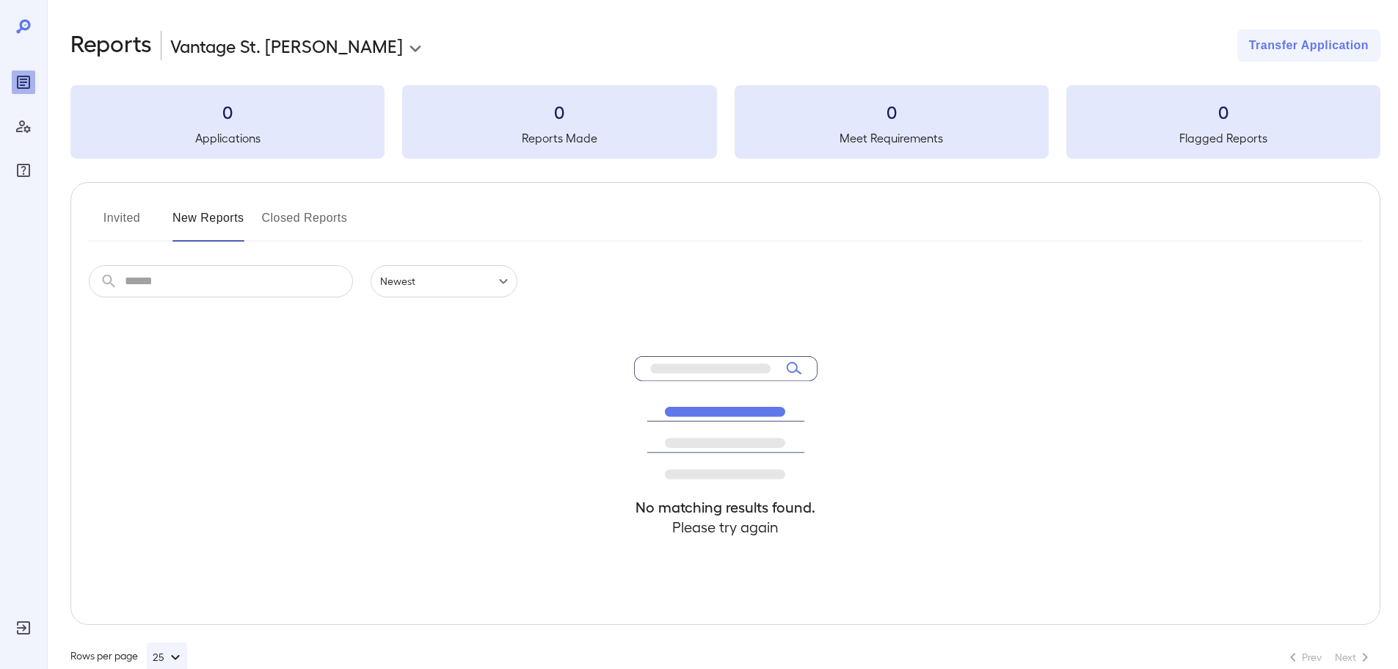  Describe the element at coordinates (122, 224) in the screenshot. I see `button: Invited` at that location.